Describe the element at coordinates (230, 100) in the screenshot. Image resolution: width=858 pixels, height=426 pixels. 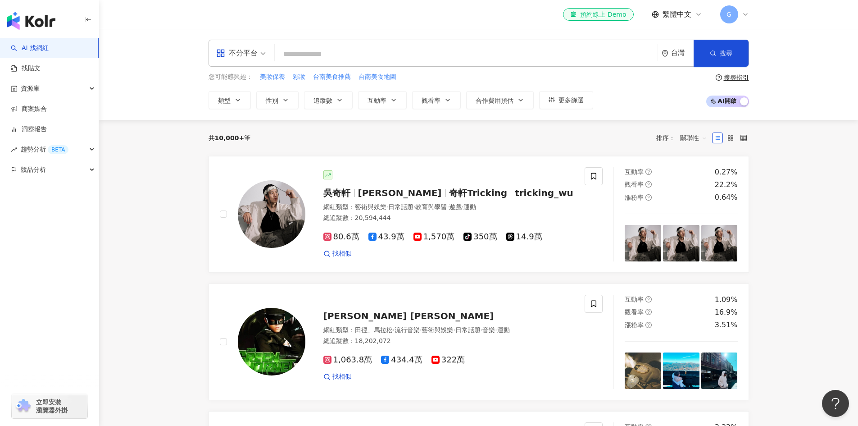
I see `button: 類型` at that location.